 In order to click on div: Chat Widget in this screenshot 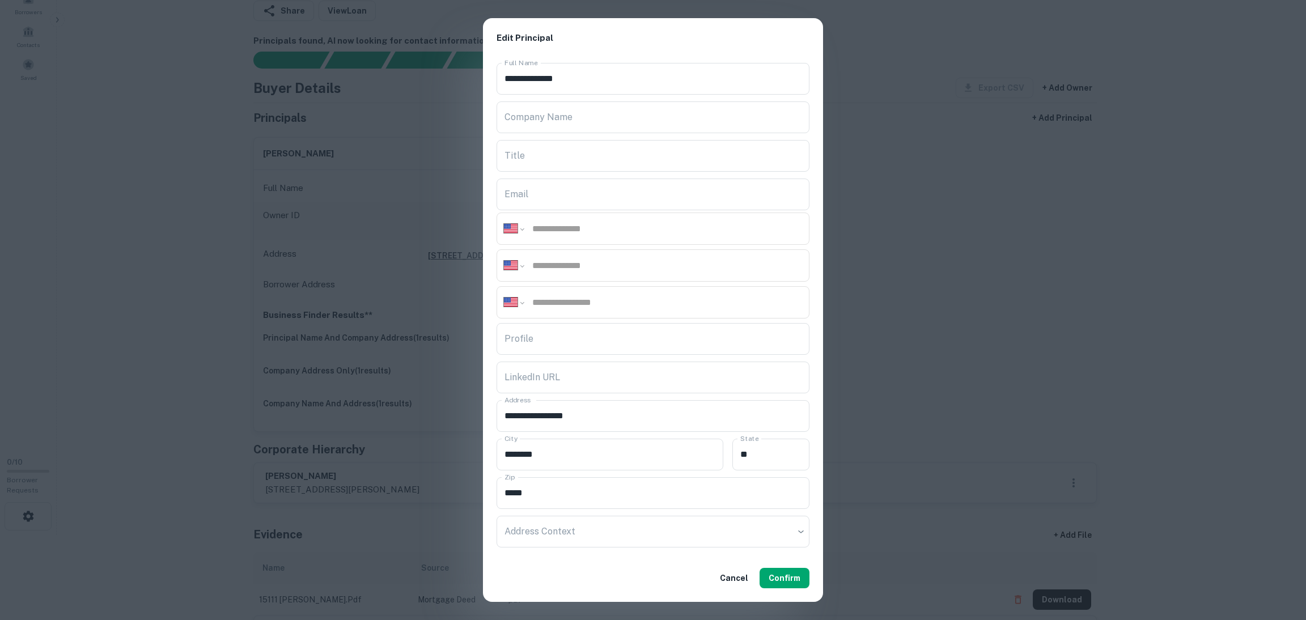, I will do `click(1277, 520)`.